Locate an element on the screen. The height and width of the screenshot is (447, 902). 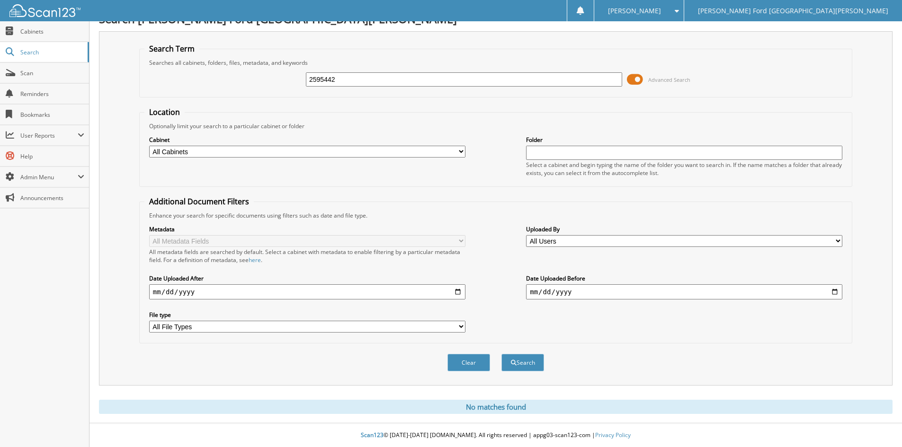
label: Date Uploaded Before is located at coordinates (684, 278).